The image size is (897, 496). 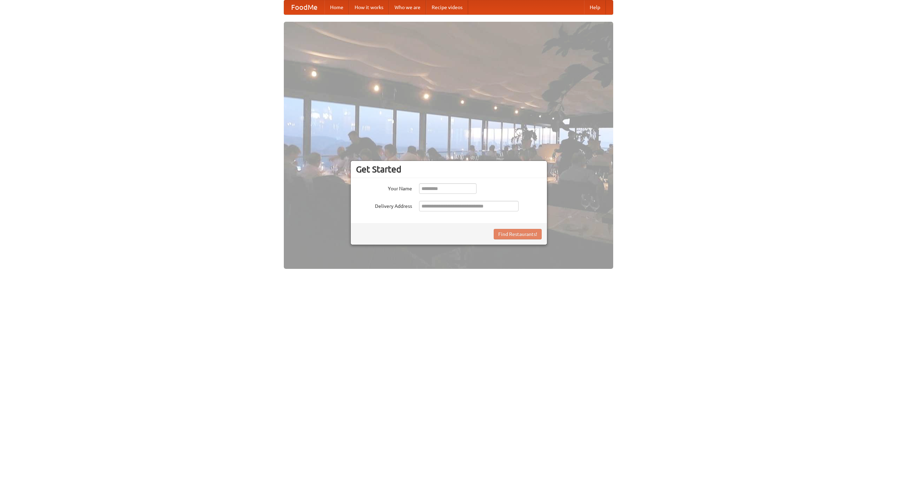 I want to click on a: Home, so click(x=337, y=7).